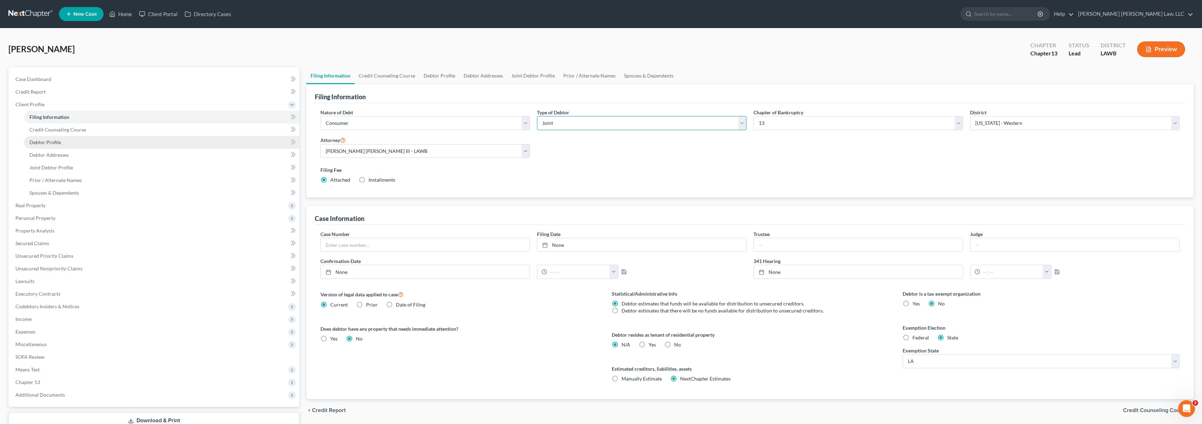 This screenshot has width=1202, height=424. I want to click on span: Case Dashboard, so click(33, 79).